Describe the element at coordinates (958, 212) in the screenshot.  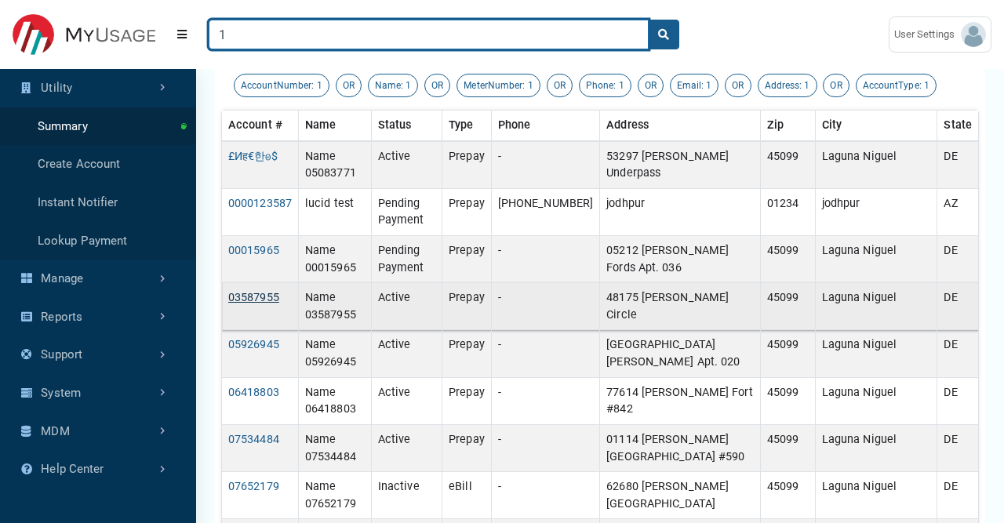
I see `td: AZ` at that location.